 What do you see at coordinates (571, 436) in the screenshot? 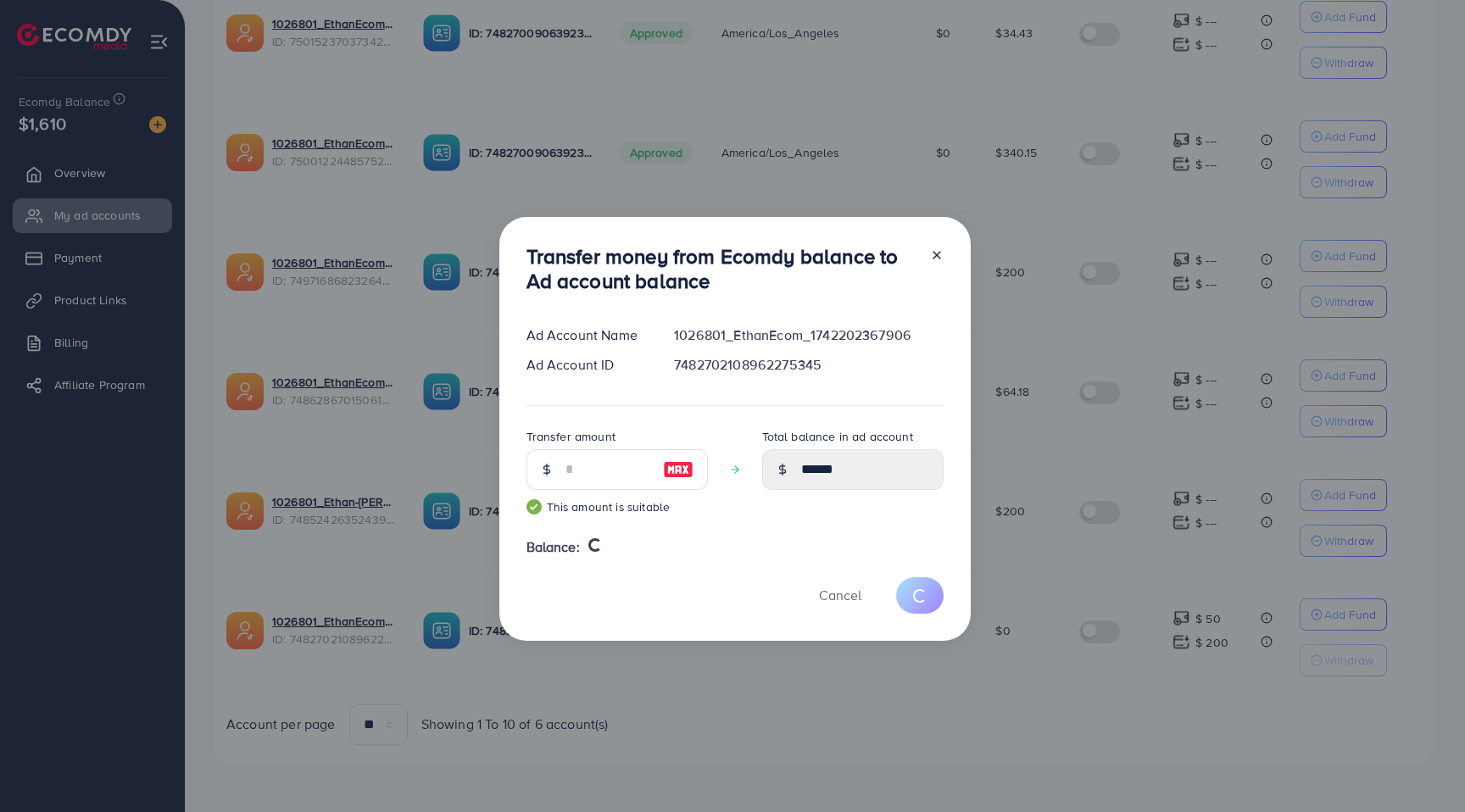
I see `label: Transfer amount` at bounding box center [571, 436].